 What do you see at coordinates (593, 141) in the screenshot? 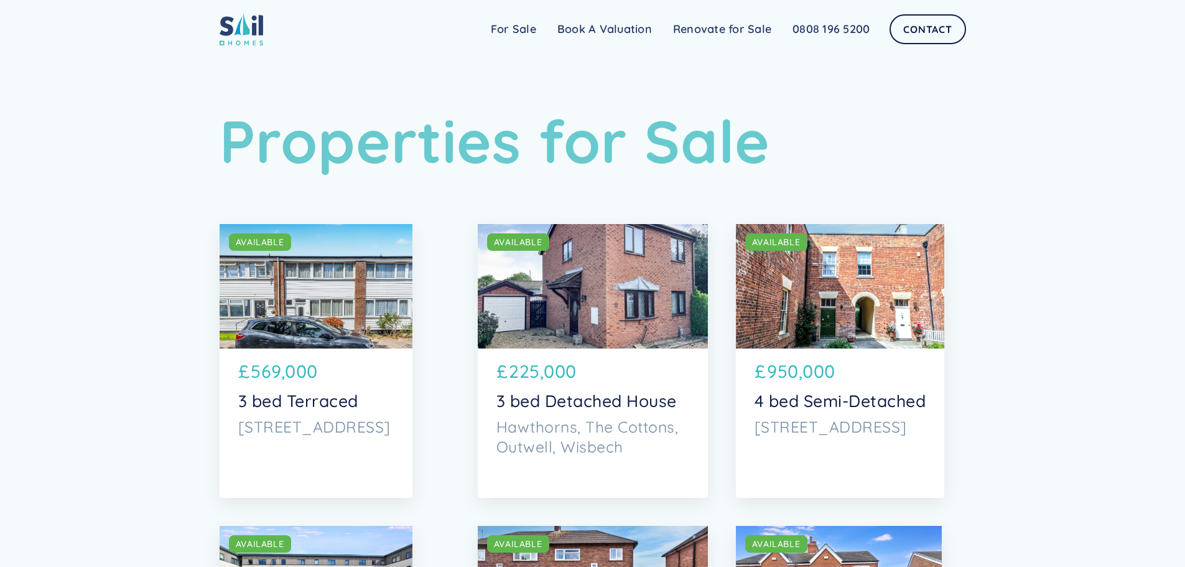
I see `h1: Properties for Sale` at bounding box center [593, 141].